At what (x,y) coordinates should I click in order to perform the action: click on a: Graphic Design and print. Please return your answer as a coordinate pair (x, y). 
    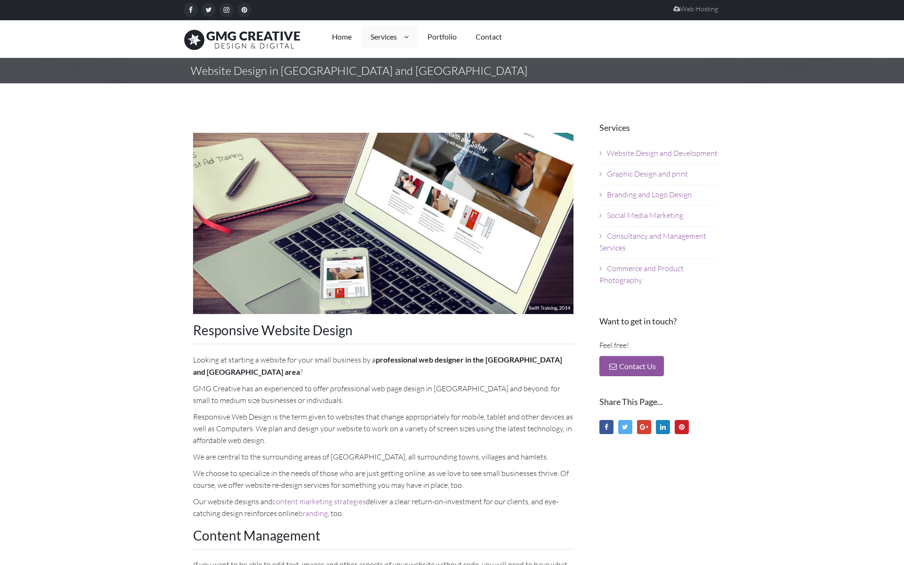
    Looking at the image, I should click on (647, 174).